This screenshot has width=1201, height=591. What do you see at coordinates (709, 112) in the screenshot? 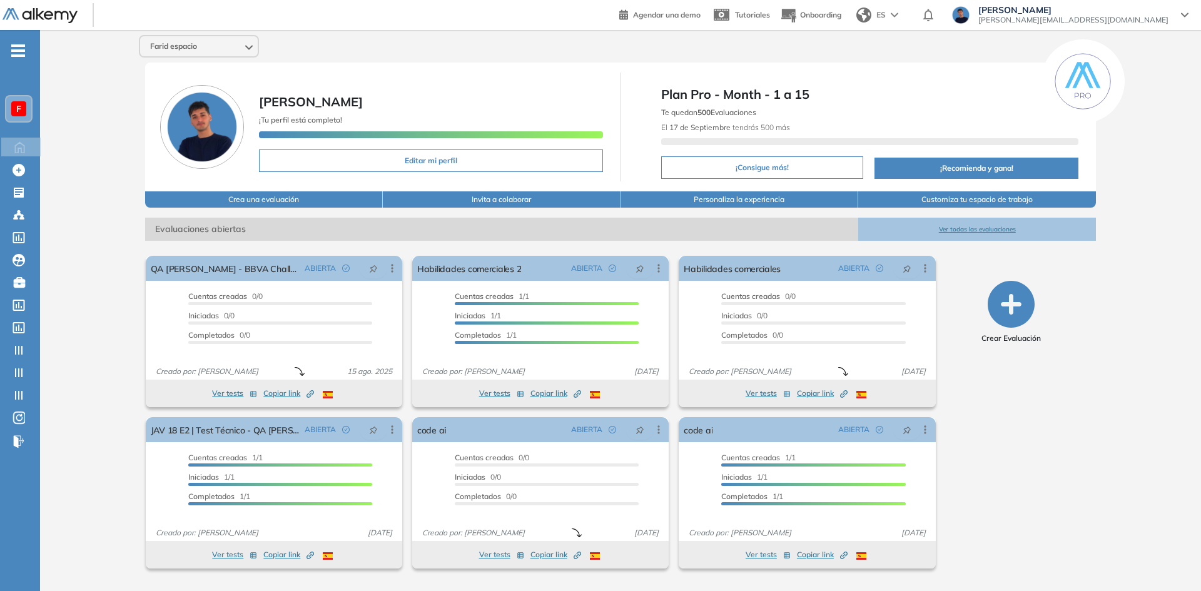
I see `span: Te quedan Evaluaciones` at bounding box center [709, 112].